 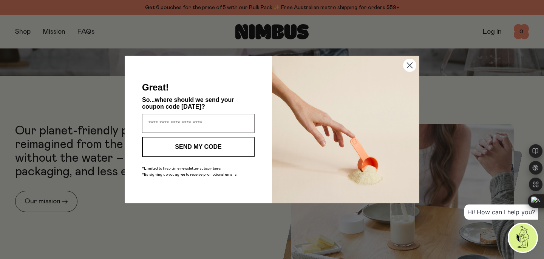 I want to click on img: agent, so click(x=523, y=237).